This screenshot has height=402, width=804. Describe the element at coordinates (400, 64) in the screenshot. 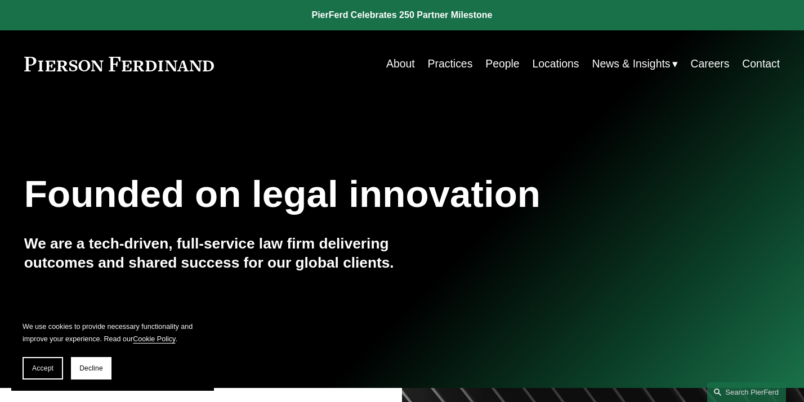

I see `a: About` at that location.